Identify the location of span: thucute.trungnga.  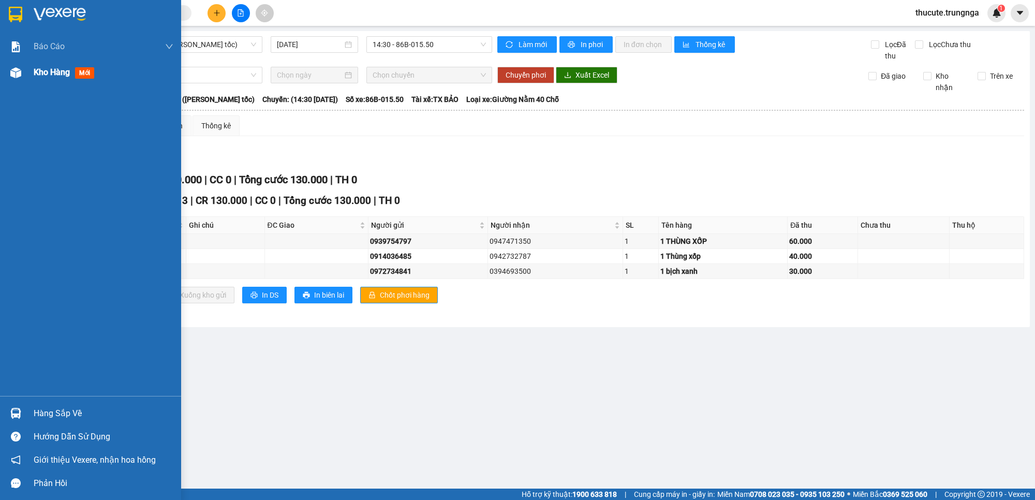
(947, 12).